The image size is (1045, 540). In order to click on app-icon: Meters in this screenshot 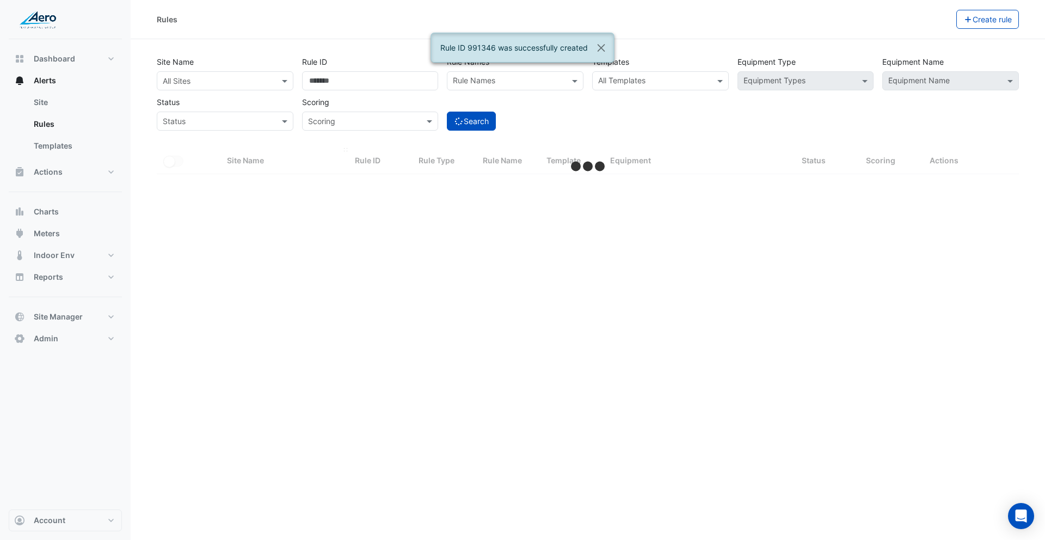, I will do `click(20, 234)`.